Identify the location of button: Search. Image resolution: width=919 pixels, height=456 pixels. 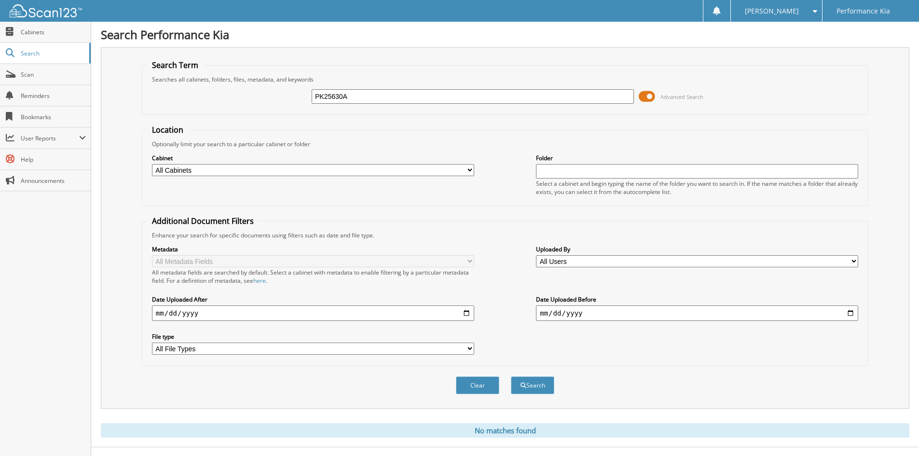
(532, 385).